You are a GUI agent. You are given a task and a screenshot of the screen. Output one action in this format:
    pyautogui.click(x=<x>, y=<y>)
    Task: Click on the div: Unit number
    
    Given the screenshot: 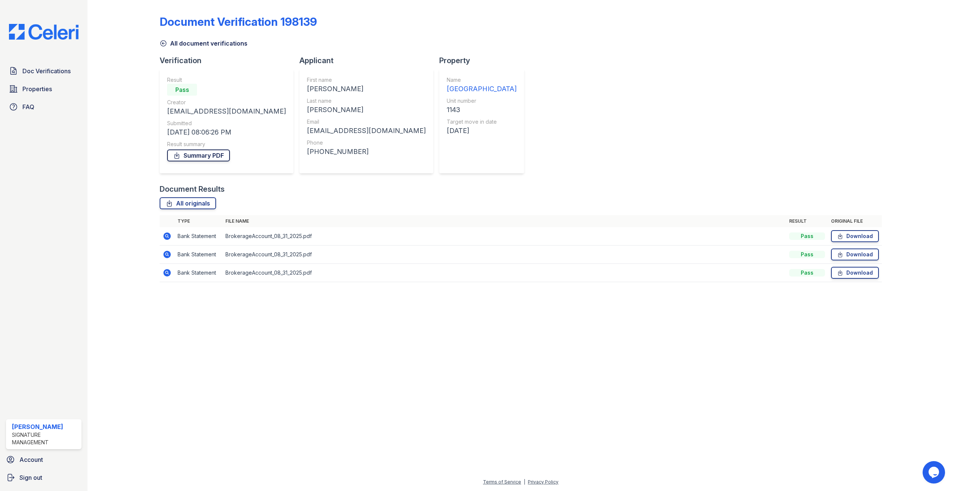 What is the action you would take?
    pyautogui.click(x=482, y=101)
    